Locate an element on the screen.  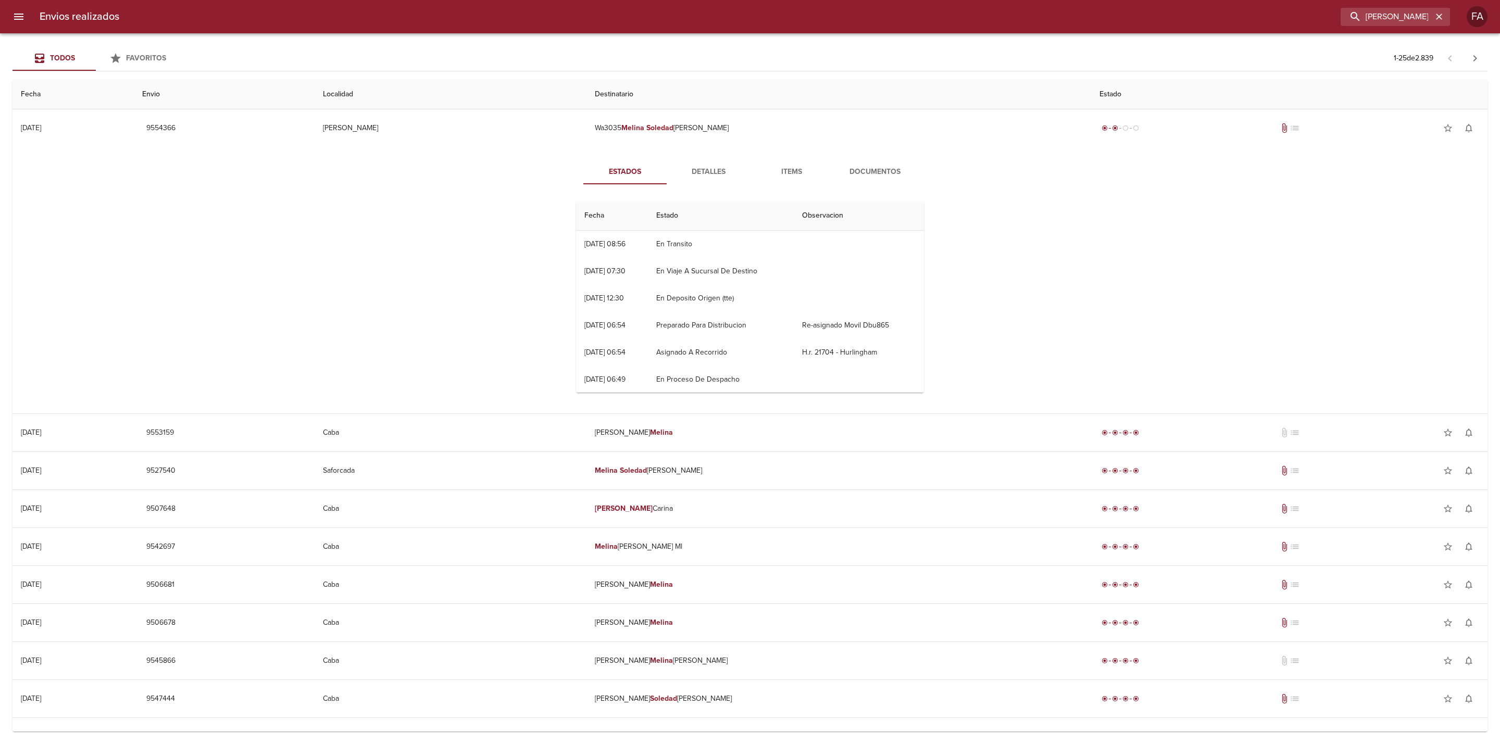
td: Caba is located at coordinates (450, 433).